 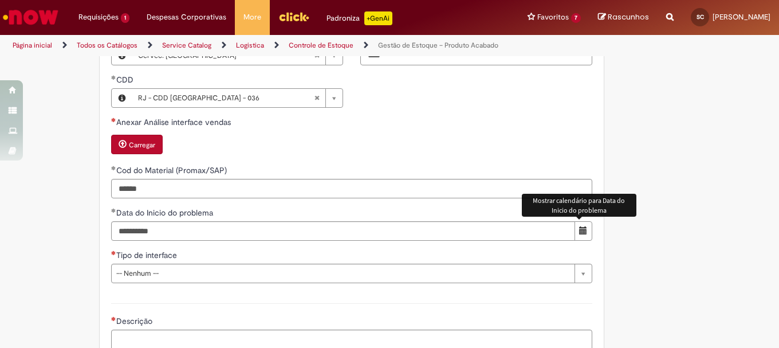 What do you see at coordinates (126, 80) in the screenshot?
I see `span: CDD` at bounding box center [126, 80].